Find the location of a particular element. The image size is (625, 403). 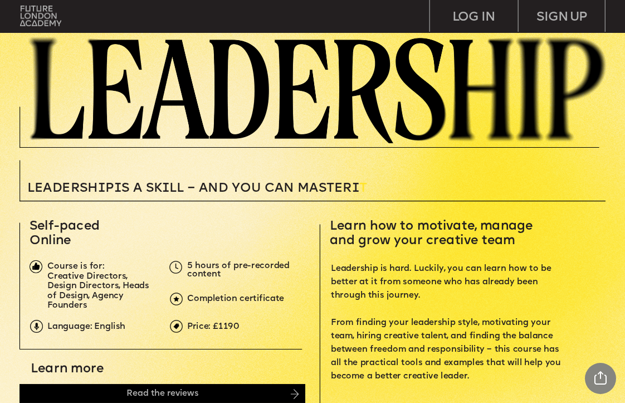

img: image-14cb1b2c-41b0-4782-8715-07bdb6bd2f06.png is located at coordinates (295, 394).